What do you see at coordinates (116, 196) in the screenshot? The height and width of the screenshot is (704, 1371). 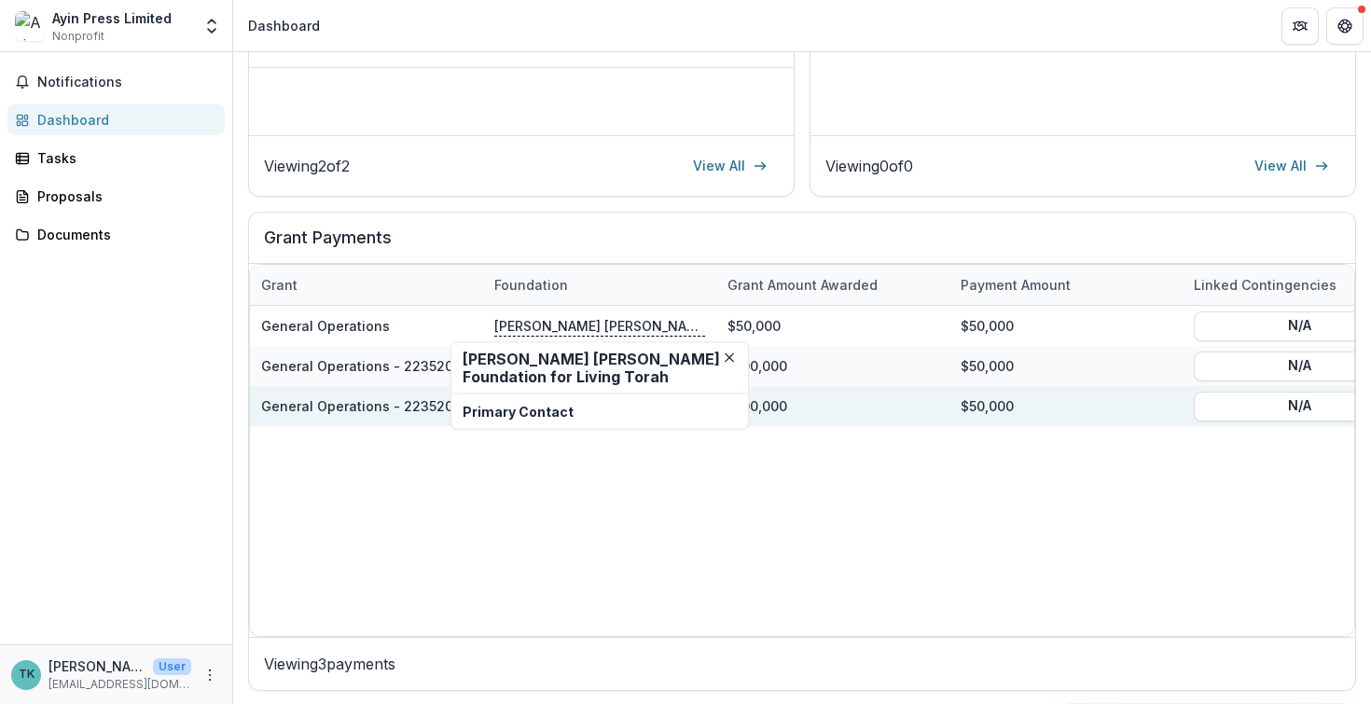 I see `a: Proposals` at bounding box center [116, 196].